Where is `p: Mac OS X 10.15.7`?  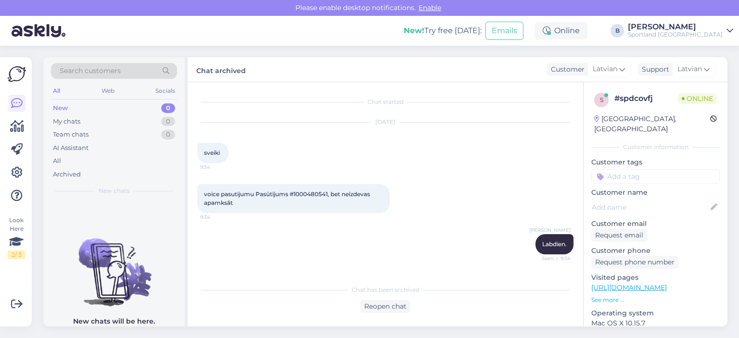 p: Mac OS X 10.15.7 is located at coordinates (655, 323).